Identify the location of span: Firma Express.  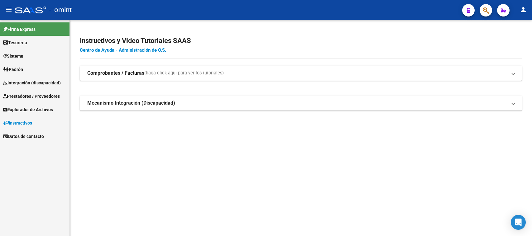
(19, 29).